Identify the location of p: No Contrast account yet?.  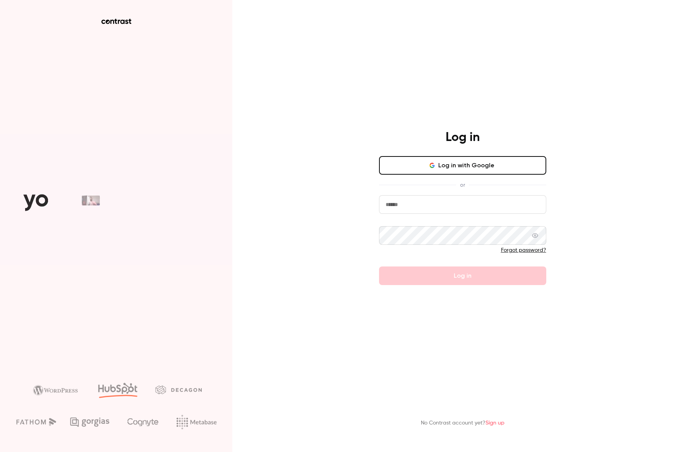
(463, 423).